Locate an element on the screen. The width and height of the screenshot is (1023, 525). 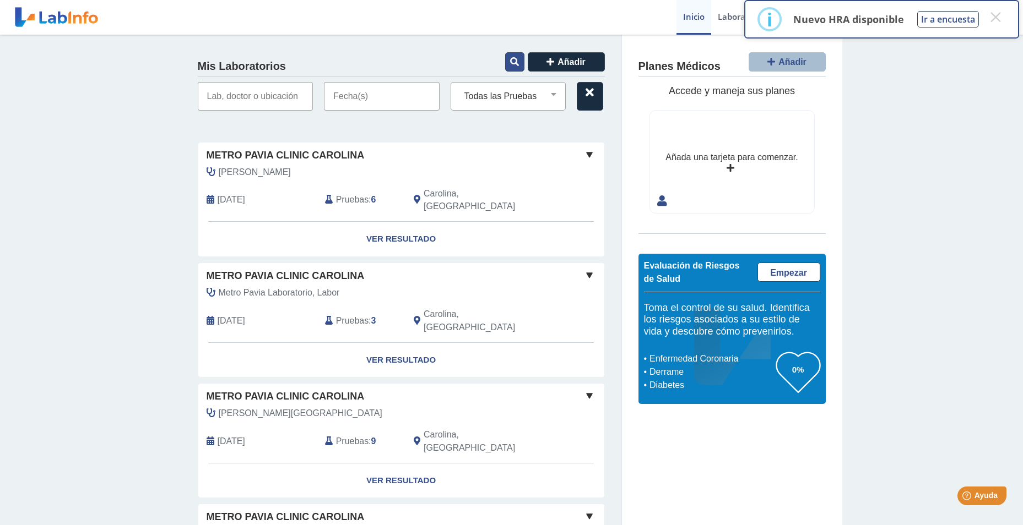
span: Metro Pavia Laboratorio, Labor is located at coordinates (279, 293).